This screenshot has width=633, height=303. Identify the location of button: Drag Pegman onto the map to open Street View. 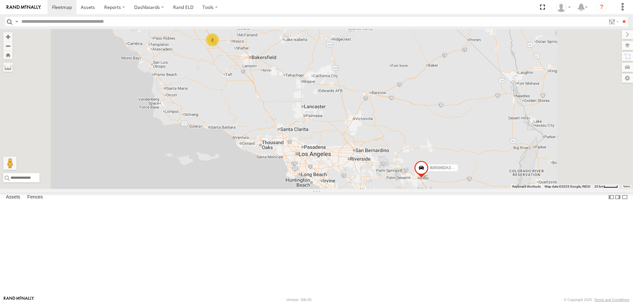
(10, 163).